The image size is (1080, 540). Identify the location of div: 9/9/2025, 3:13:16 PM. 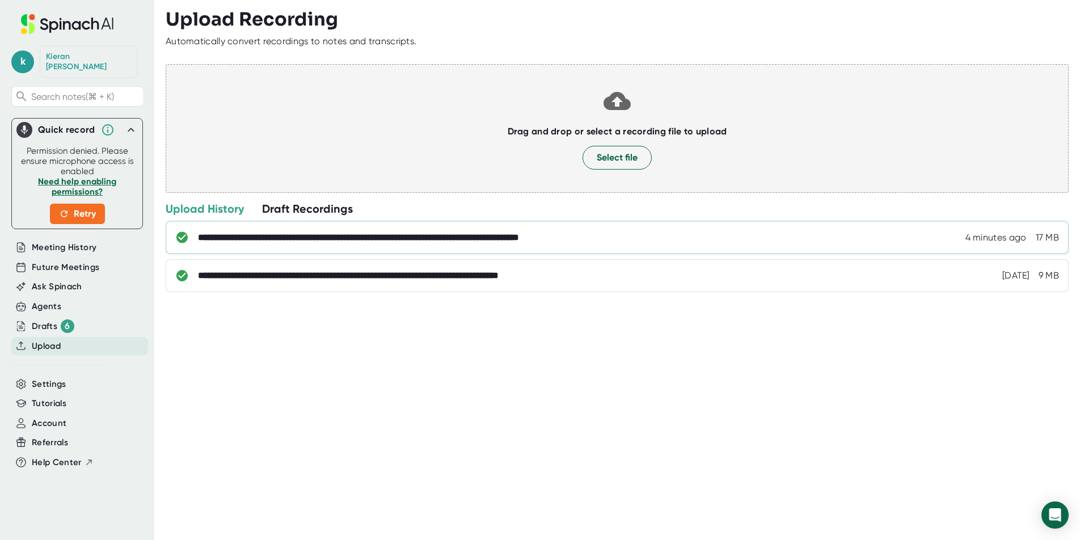
(1016, 276).